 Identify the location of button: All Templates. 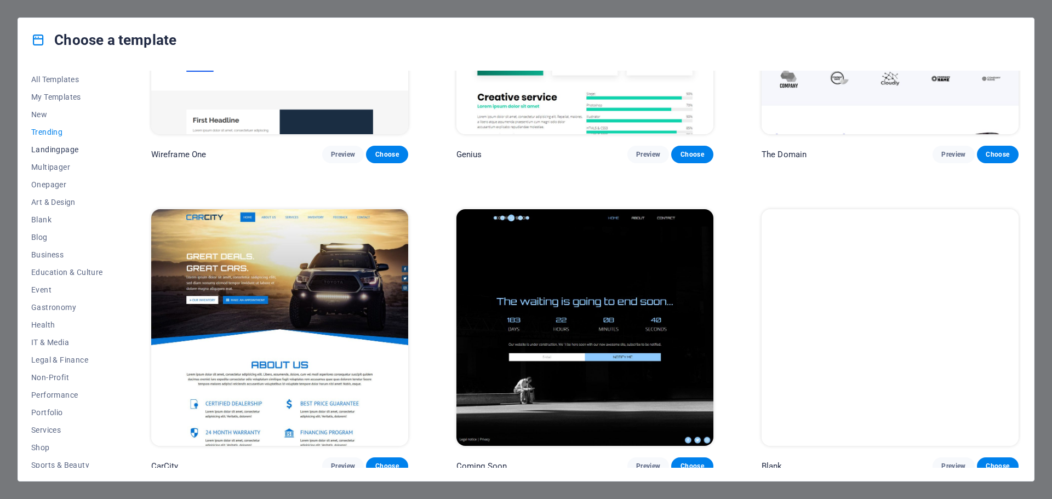
(67, 79).